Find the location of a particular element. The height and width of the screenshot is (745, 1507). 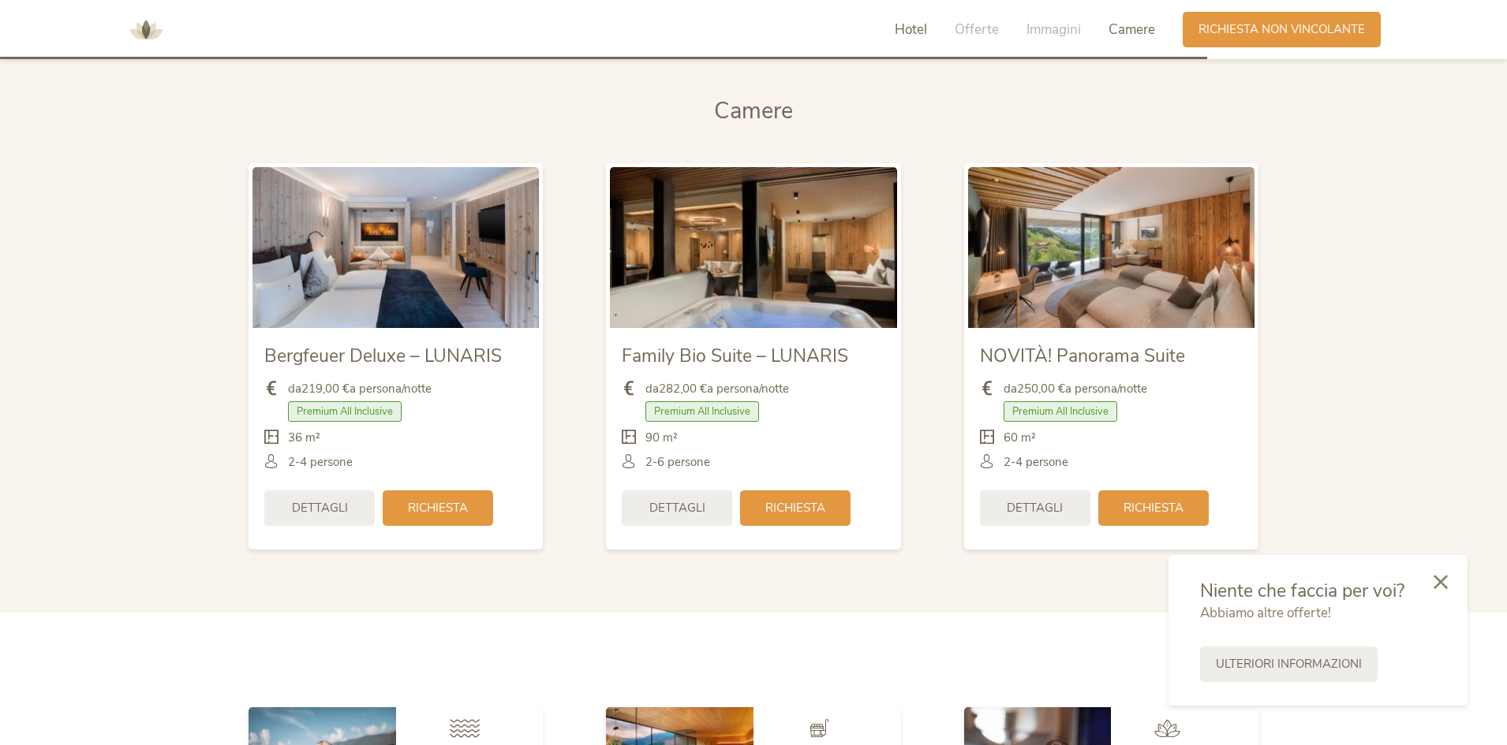

span: 60 m² is located at coordinates (1019, 438).